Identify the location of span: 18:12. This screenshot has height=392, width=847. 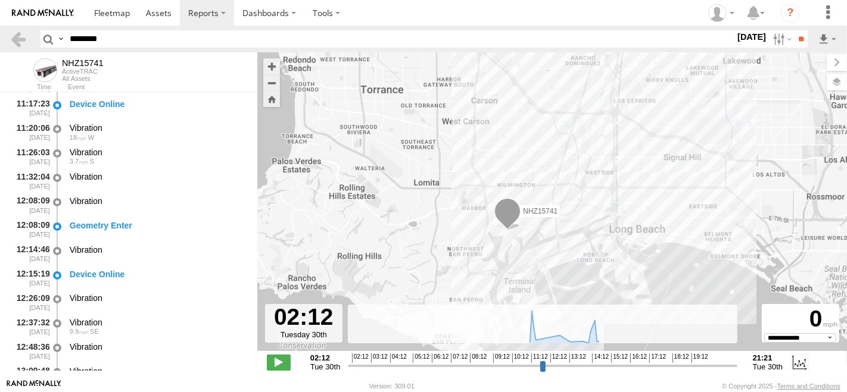
(681, 359).